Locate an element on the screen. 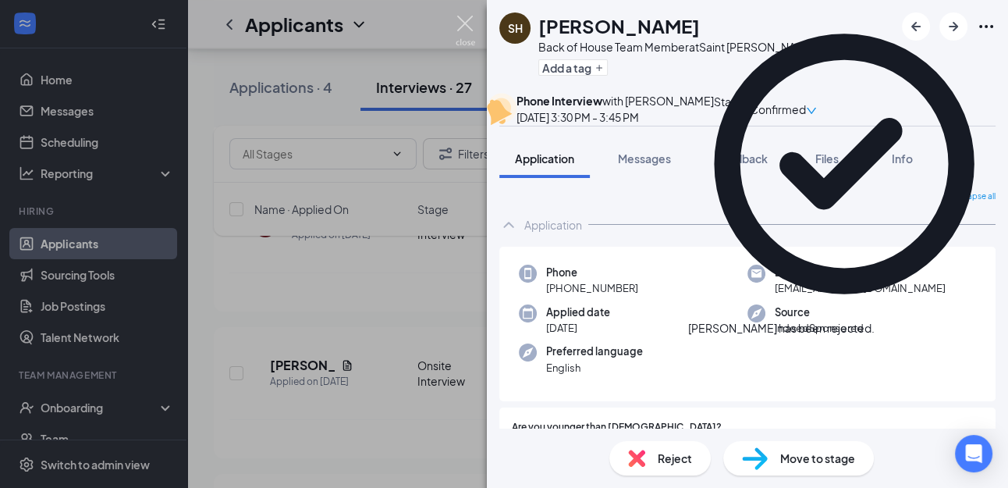  svg: CheckmarkCircle is located at coordinates (845, 164).